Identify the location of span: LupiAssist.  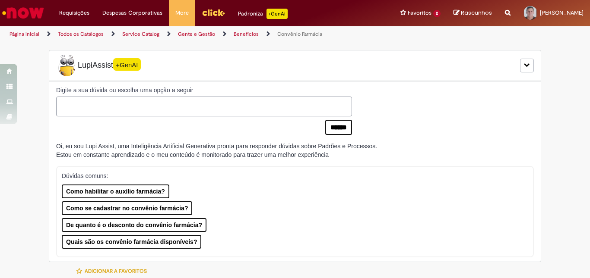
(98, 66).